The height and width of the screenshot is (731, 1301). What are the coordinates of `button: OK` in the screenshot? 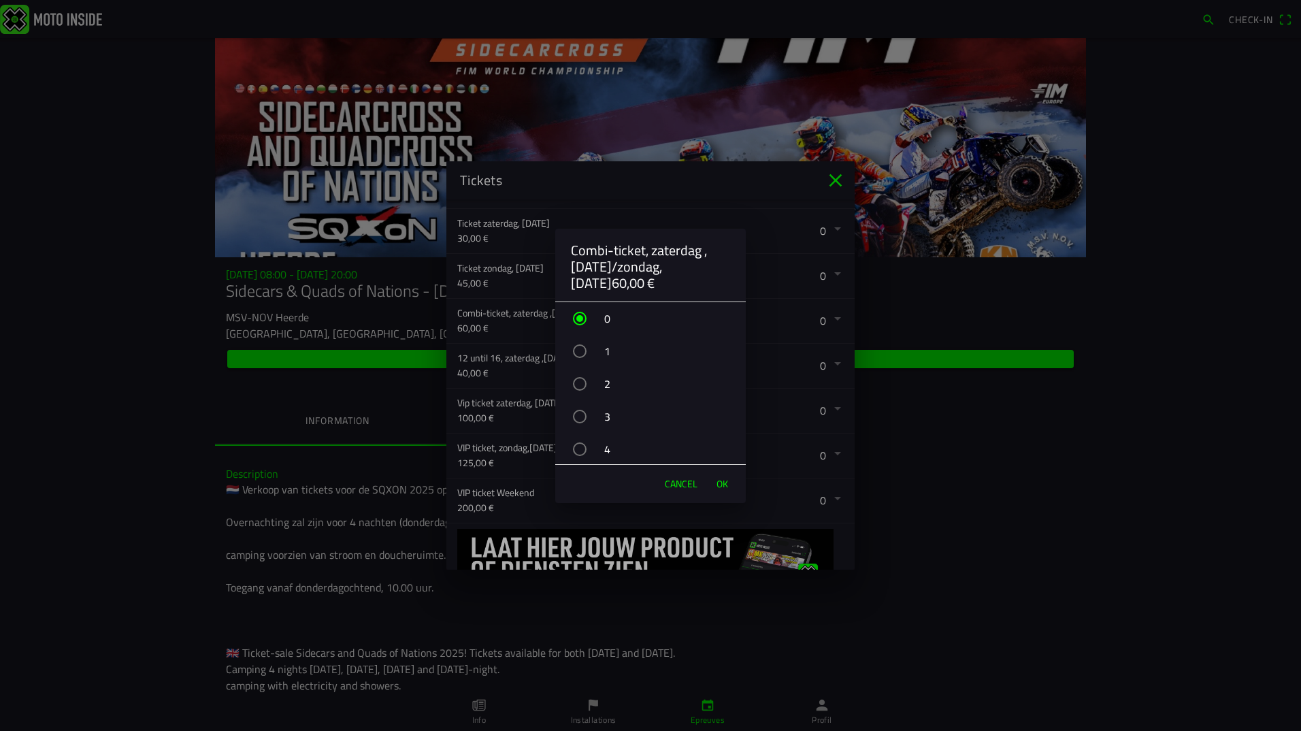 It's located at (722, 484).